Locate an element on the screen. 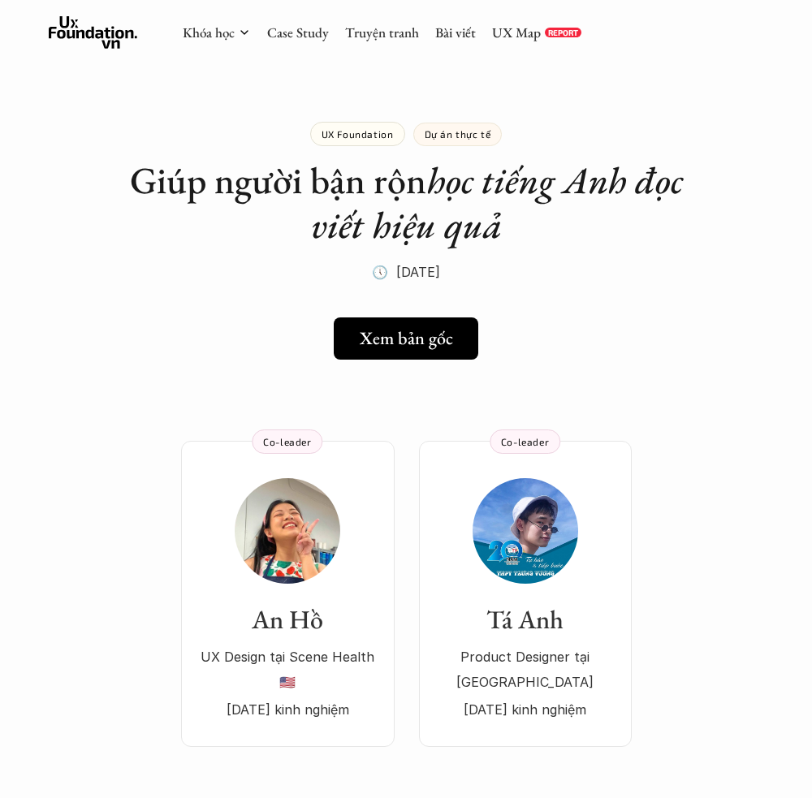 Image resolution: width=812 pixels, height=798 pixels. p: Dự án thực tế is located at coordinates (458, 134).